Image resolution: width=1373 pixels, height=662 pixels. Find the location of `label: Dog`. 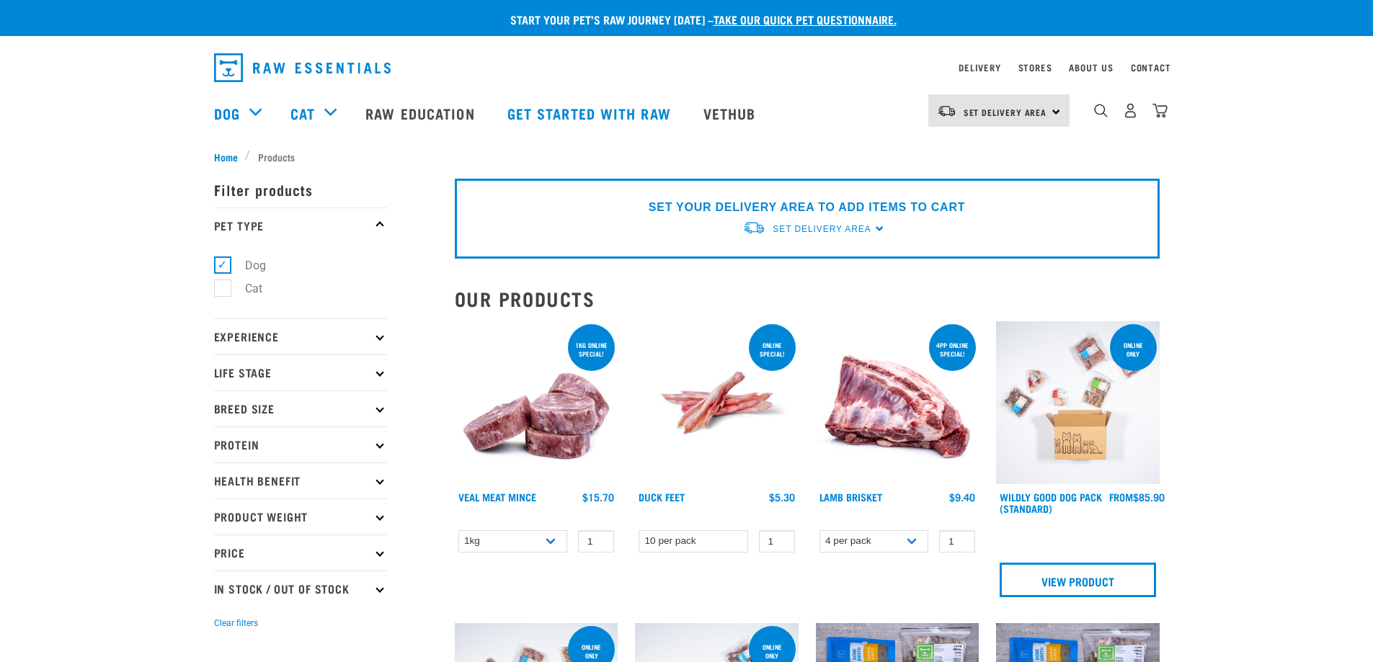

label: Dog is located at coordinates (246, 265).